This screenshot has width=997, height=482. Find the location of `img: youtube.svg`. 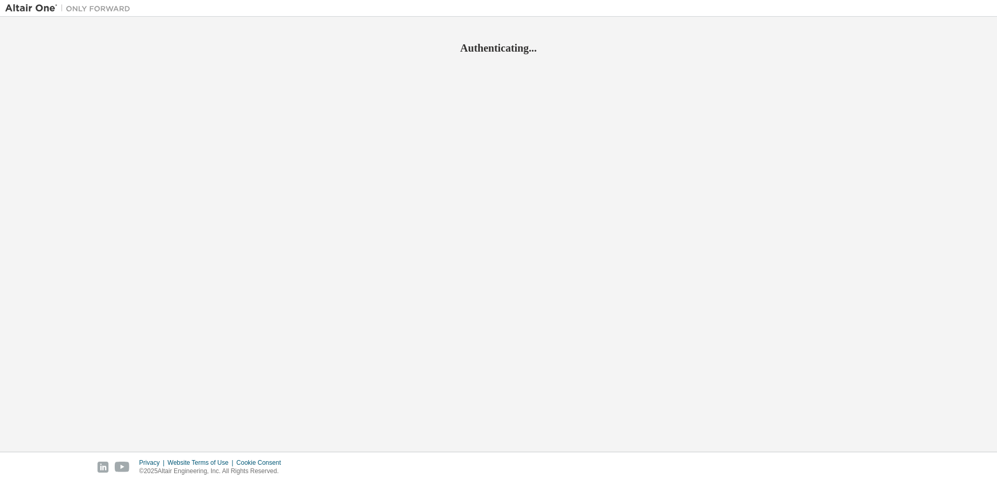

img: youtube.svg is located at coordinates (122, 466).